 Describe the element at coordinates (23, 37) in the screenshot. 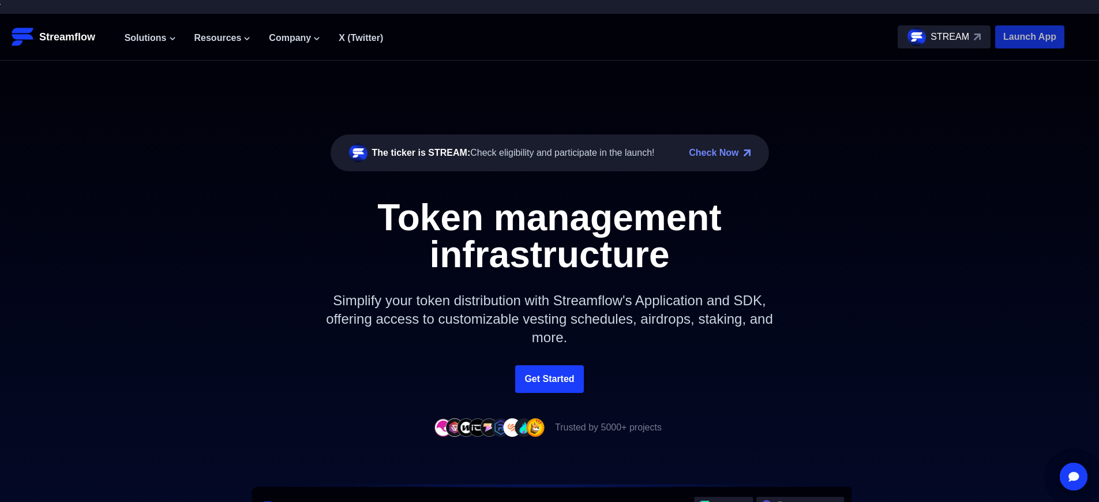

I see `img: Streamflow Logo` at that location.